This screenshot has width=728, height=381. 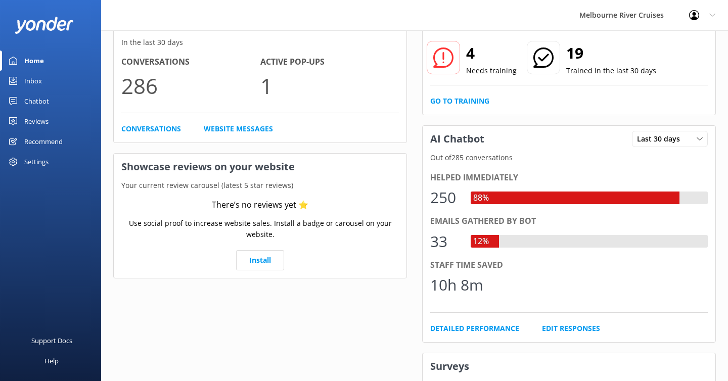 I want to click on div: Support Docs, so click(x=52, y=341).